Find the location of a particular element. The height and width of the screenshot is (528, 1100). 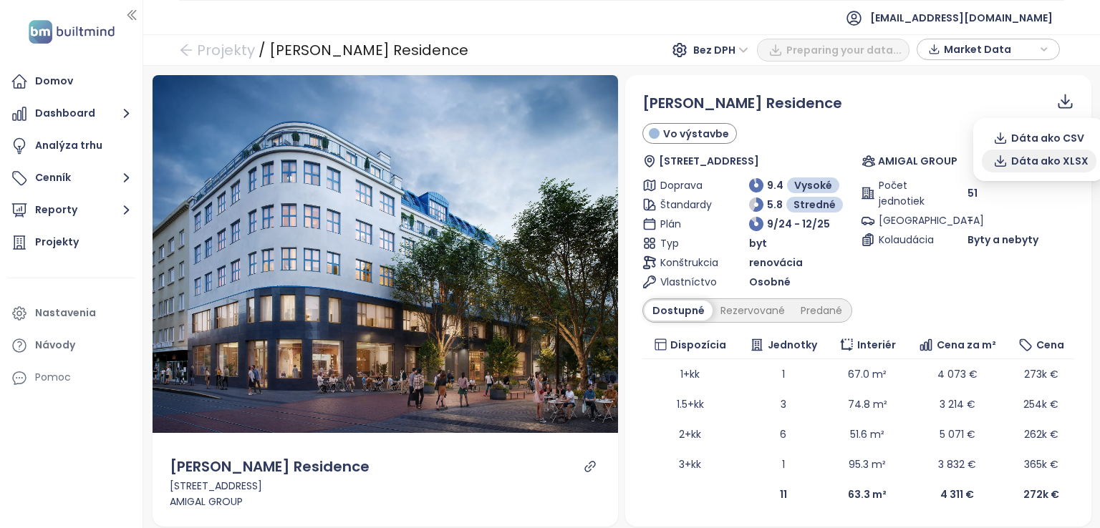

span: 4 073 € is located at coordinates (957, 375).